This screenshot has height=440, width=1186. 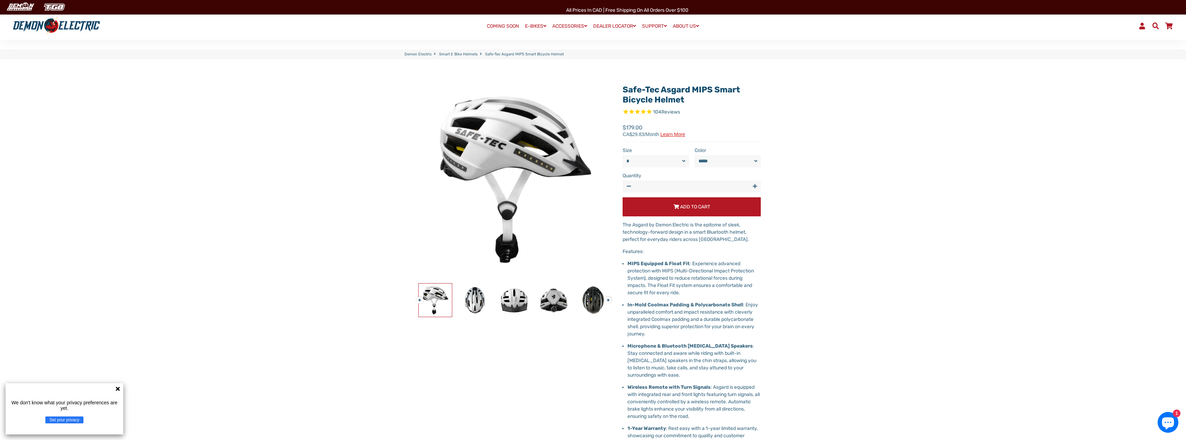 What do you see at coordinates (694, 278) in the screenshot?
I see `p: : Experience advanced protection with MIPS (Multi-Directional Impact Protection System), designed...` at bounding box center [694, 278].